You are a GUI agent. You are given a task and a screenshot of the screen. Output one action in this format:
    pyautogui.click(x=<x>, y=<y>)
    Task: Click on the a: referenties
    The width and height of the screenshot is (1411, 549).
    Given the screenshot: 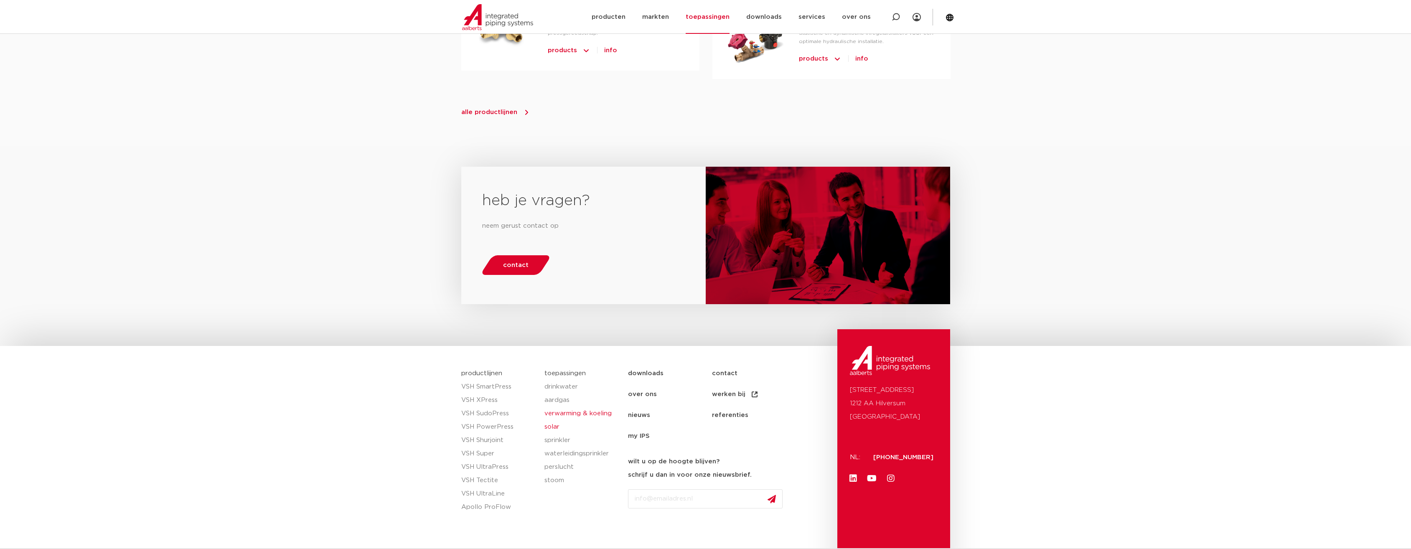 What is the action you would take?
    pyautogui.click(x=754, y=415)
    